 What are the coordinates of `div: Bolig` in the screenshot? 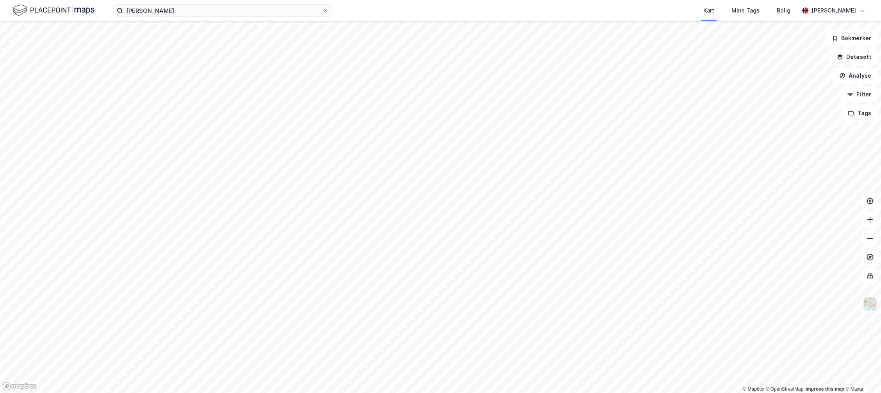 It's located at (783, 11).